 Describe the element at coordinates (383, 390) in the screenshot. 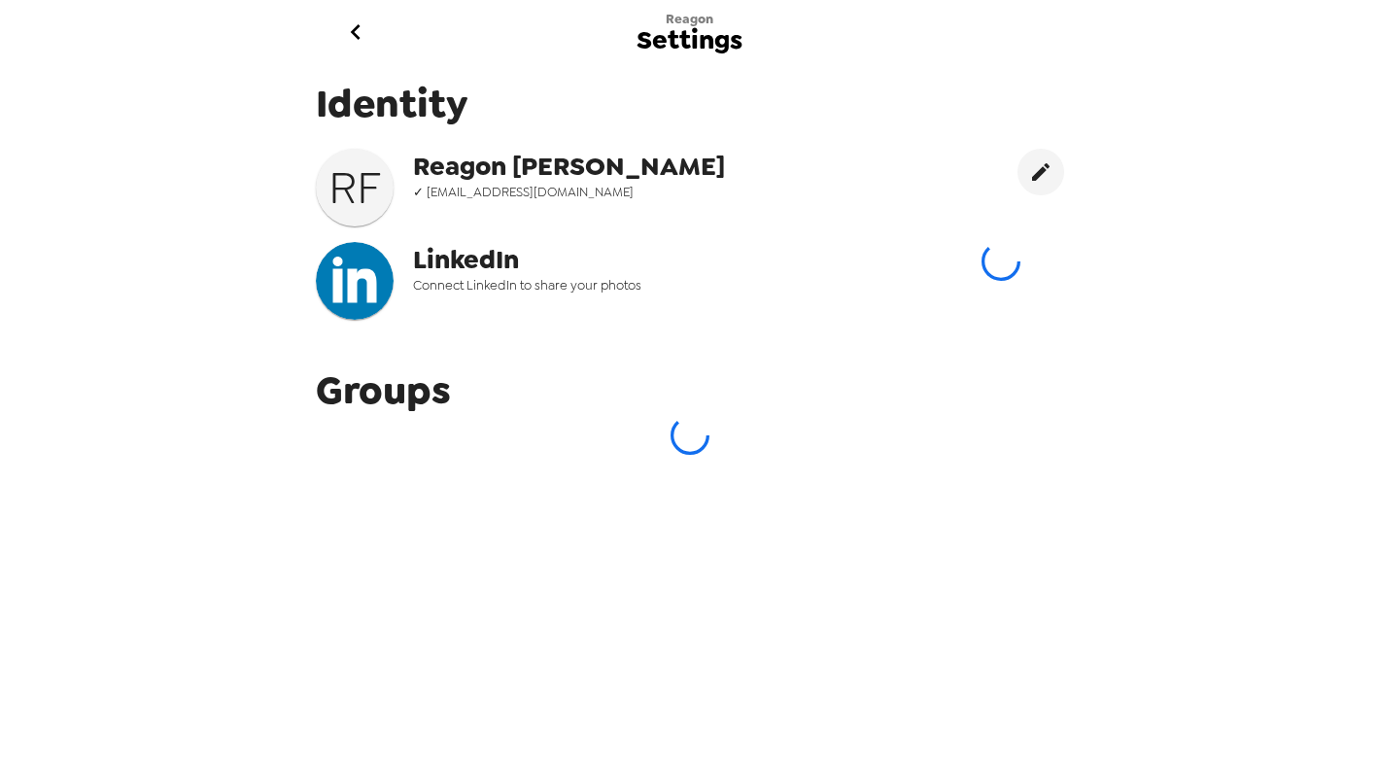

I see `span: Groups` at that location.